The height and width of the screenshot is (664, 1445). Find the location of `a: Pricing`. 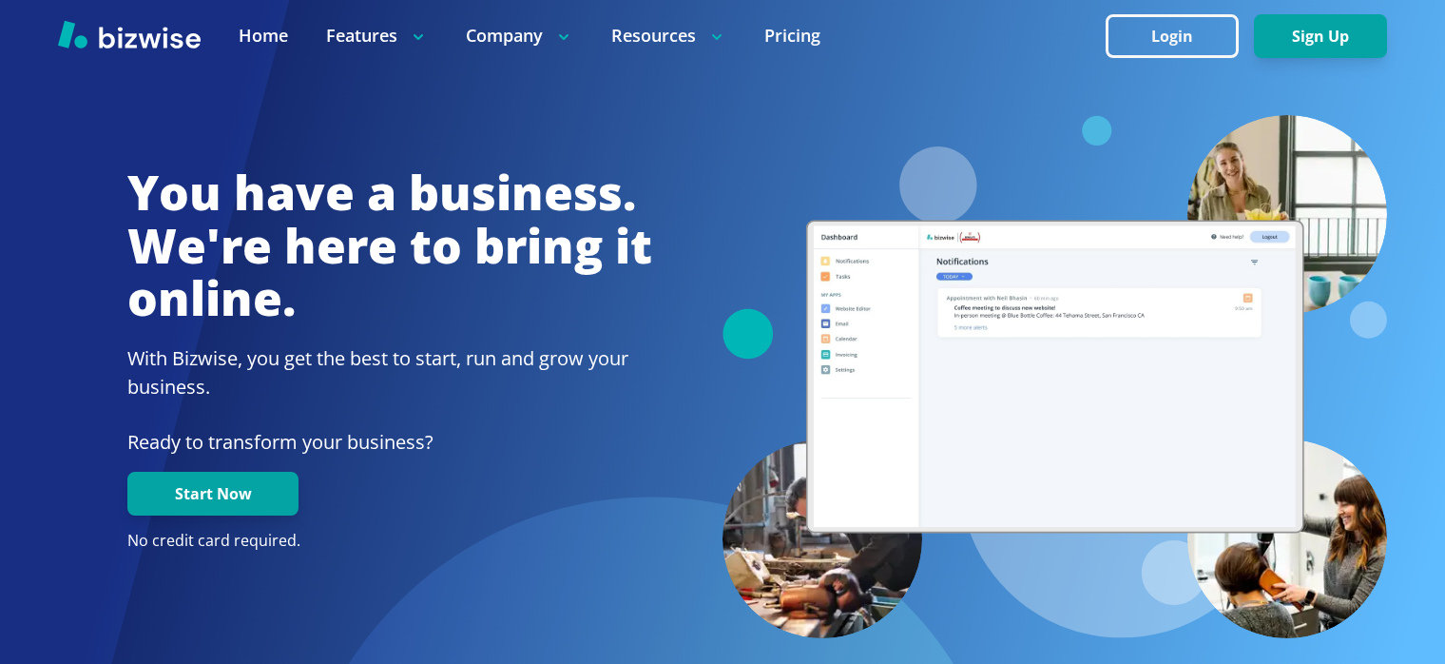

a: Pricing is located at coordinates (792, 35).